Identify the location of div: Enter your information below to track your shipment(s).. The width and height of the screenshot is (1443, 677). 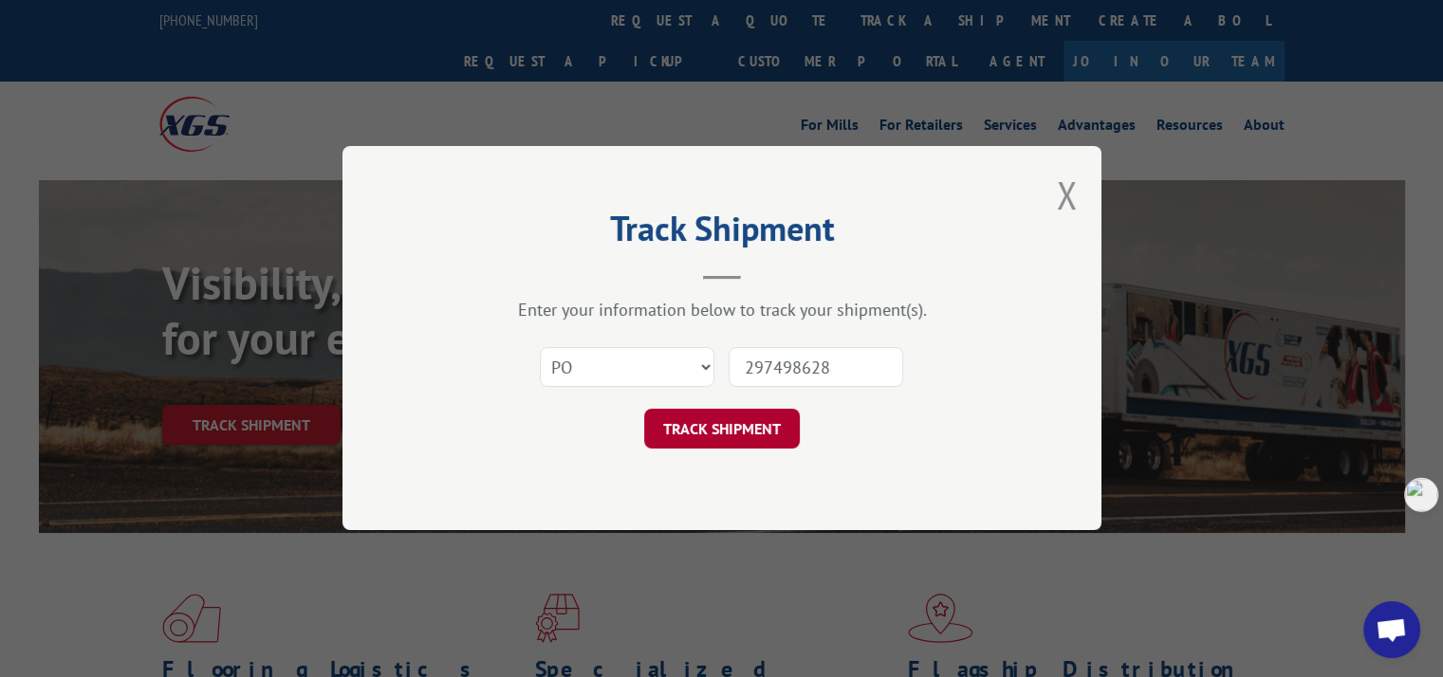
(722, 310).